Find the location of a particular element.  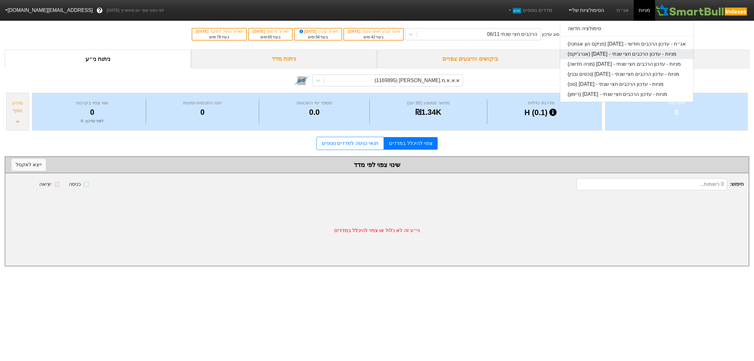

a: הסימולציות שלי is located at coordinates (586, 10).